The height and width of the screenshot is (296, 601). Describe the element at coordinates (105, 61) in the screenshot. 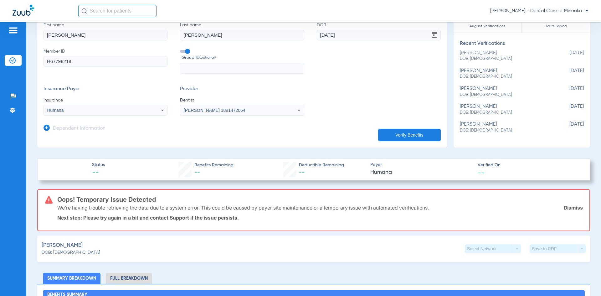

I see `label: Member ID` at that location.